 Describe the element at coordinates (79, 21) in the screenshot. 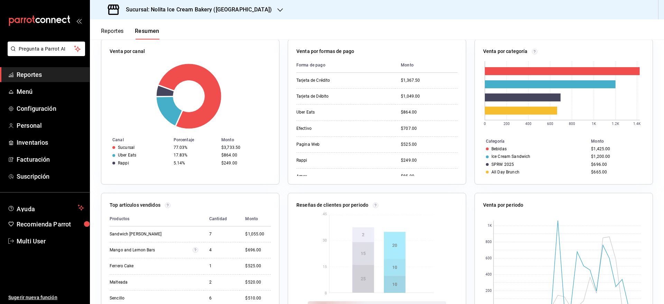

I see `button: open_drawer_menu` at that location.